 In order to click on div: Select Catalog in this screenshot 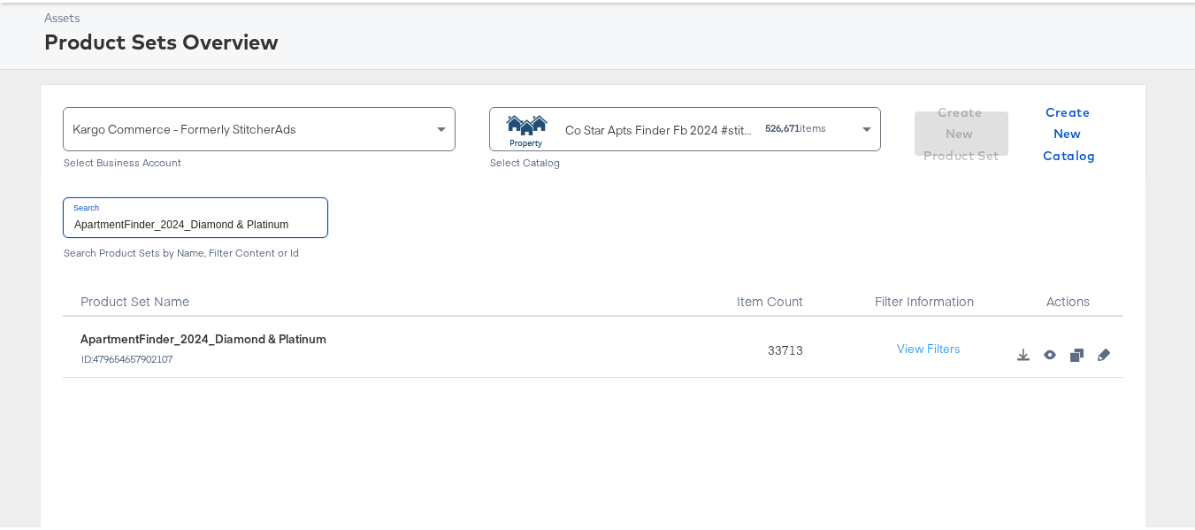, I will do `click(686, 160)`.